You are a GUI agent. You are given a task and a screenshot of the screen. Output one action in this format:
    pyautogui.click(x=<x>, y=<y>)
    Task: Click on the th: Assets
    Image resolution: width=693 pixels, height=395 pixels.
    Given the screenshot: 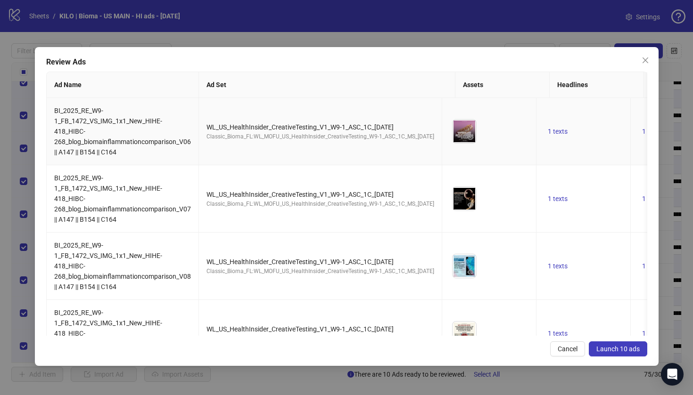 What is the action you would take?
    pyautogui.click(x=502, y=85)
    